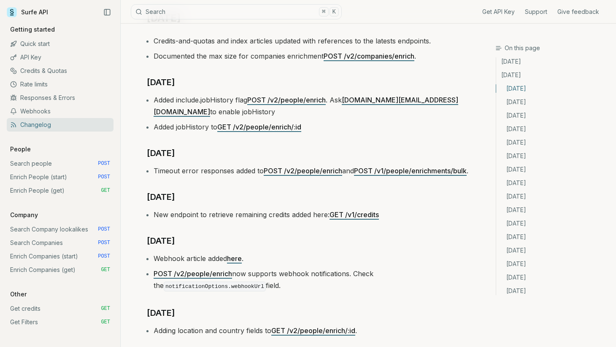 The width and height of the screenshot is (616, 347). What do you see at coordinates (60, 44) in the screenshot?
I see `a: Quick start` at bounding box center [60, 44].